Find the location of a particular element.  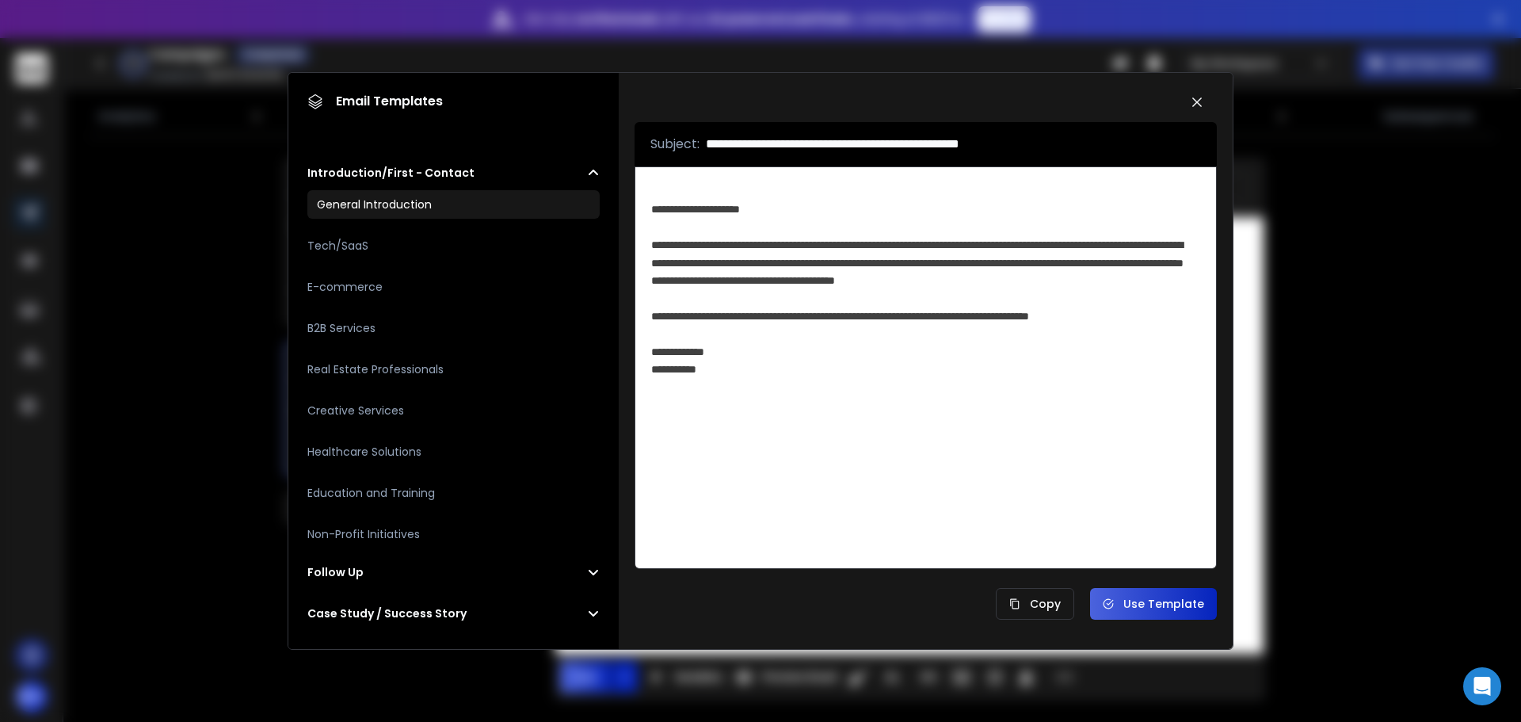

h1: Email Templates is located at coordinates (375, 101).